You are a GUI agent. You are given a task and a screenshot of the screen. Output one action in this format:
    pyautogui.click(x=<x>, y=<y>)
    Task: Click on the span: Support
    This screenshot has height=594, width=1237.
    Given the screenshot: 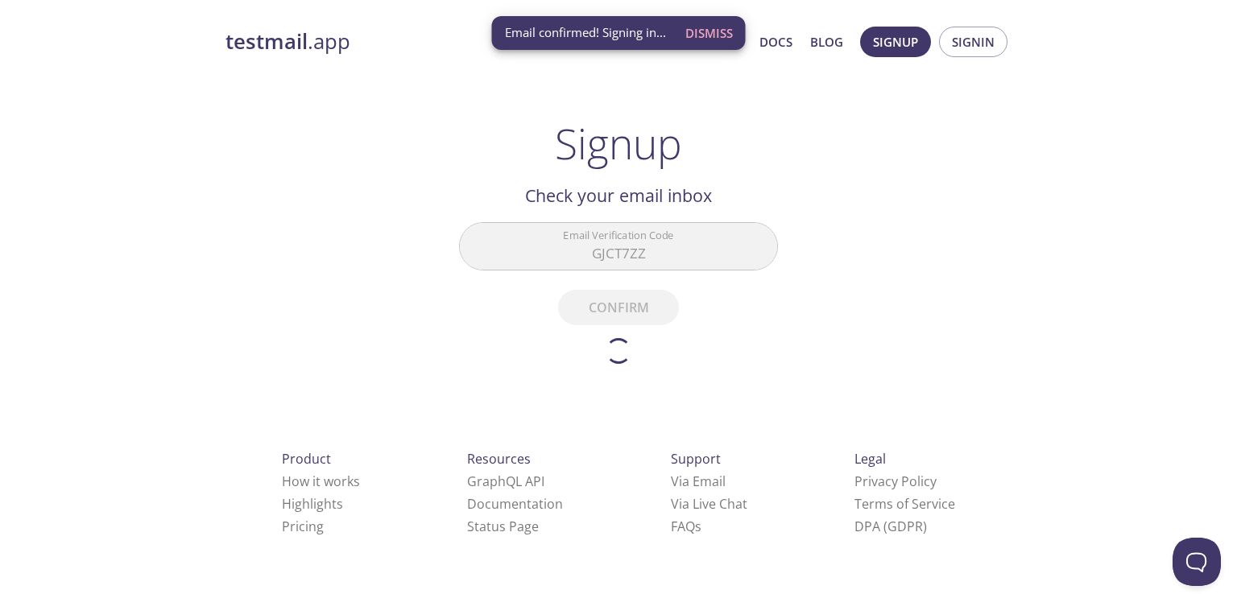 What is the action you would take?
    pyautogui.click(x=696, y=459)
    